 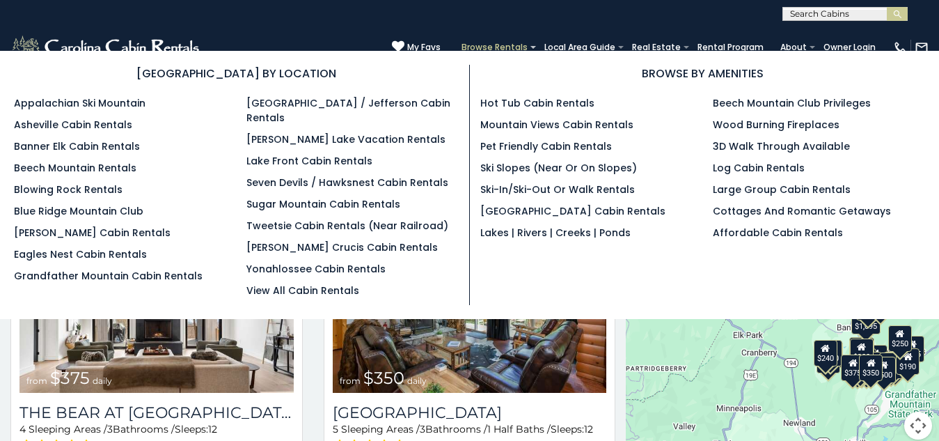 I want to click on a: 3D Walk Through Available, so click(x=781, y=146).